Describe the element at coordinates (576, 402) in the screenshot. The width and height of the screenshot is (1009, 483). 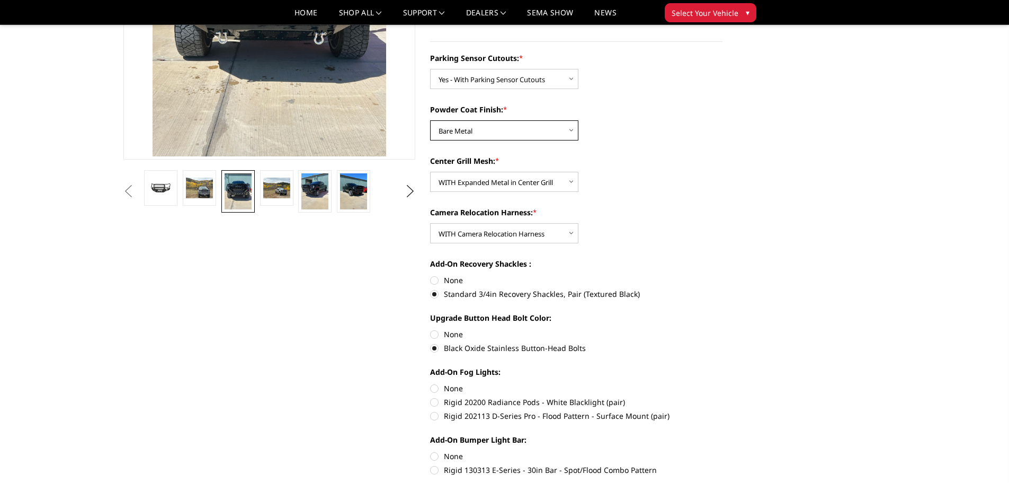
I see `label: Rigid 20200 Radiance Pods - White Blacklight (pair)` at that location.